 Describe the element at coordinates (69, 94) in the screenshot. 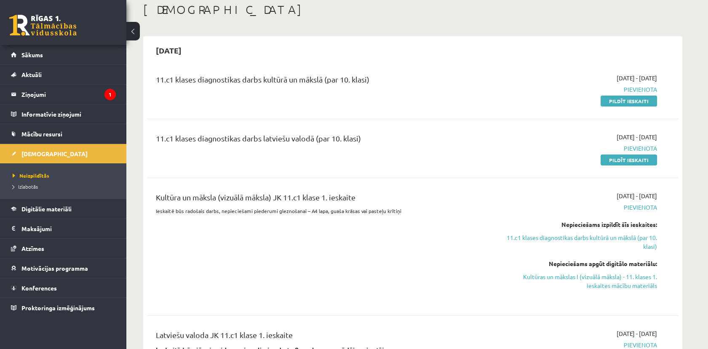

I see `legend: Ziņojumi` at that location.